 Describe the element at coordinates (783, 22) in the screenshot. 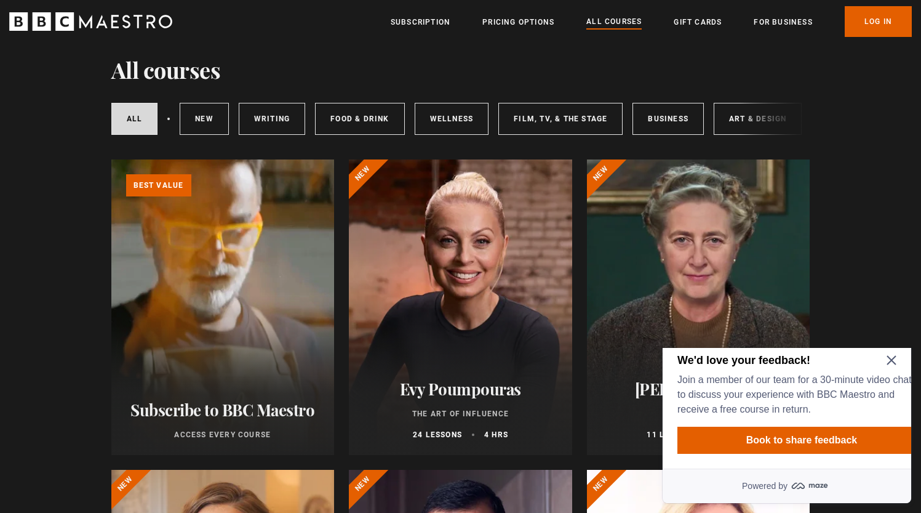

I see `a: For business` at that location.